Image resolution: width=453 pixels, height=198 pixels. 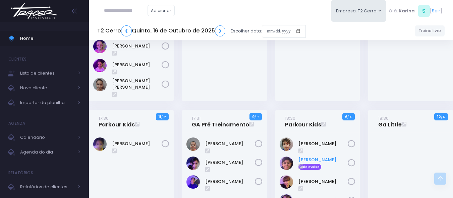 What do you see at coordinates (430, 31) in the screenshot?
I see `a: Treino livre` at bounding box center [430, 31].